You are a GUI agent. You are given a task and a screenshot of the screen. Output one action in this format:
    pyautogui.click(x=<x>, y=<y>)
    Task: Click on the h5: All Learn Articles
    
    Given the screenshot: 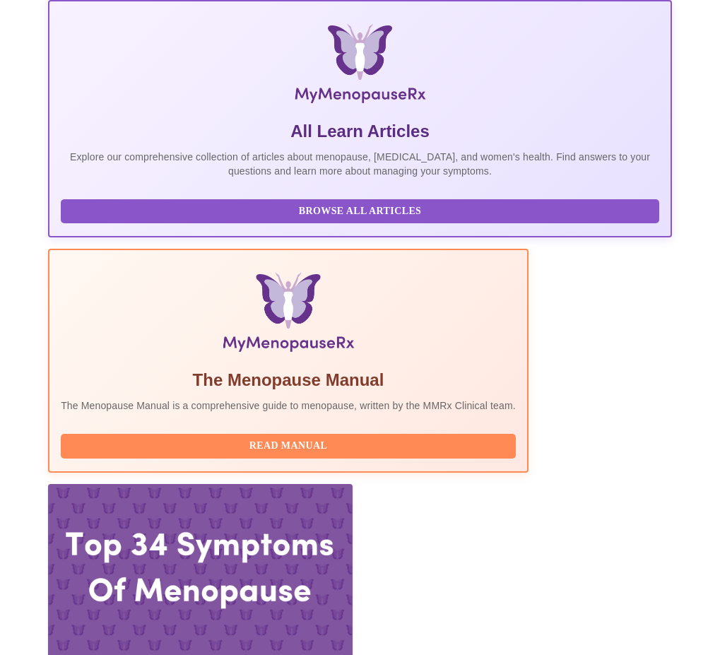 What is the action you would take?
    pyautogui.click(x=360, y=131)
    